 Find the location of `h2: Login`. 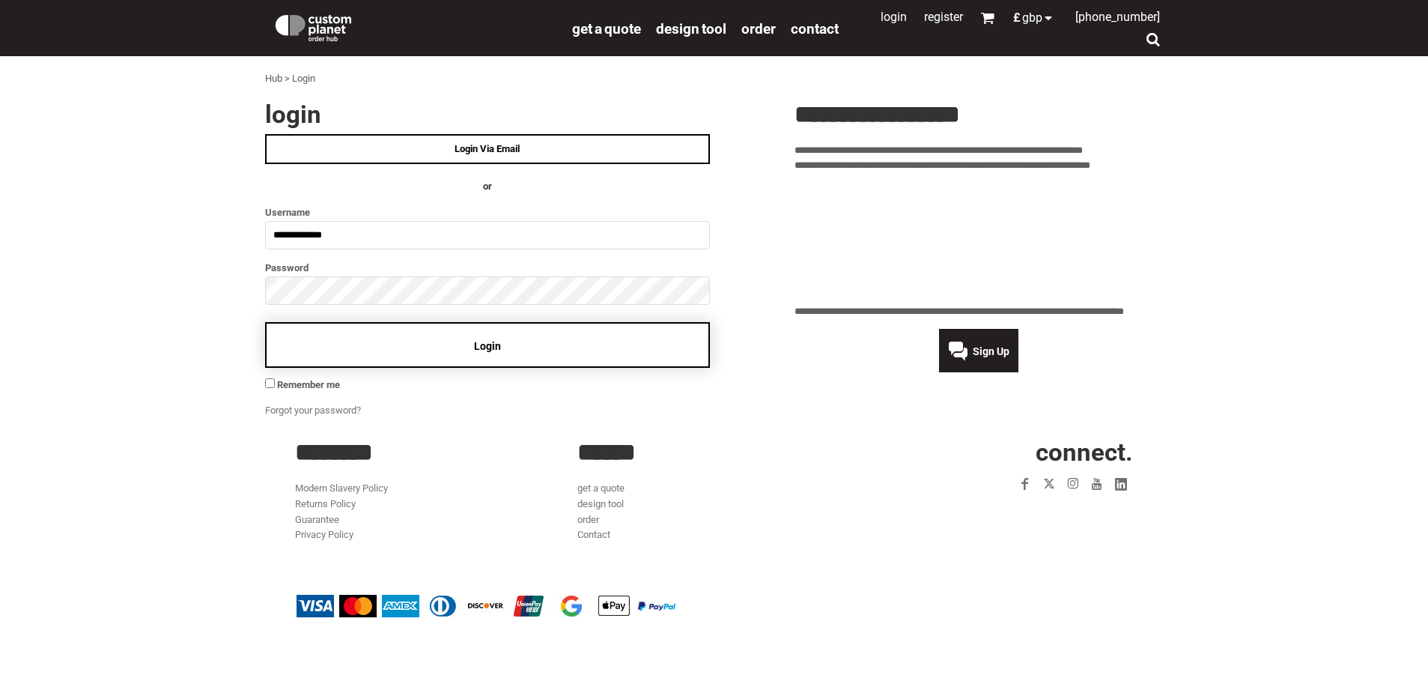

h2: Login is located at coordinates (488, 114).